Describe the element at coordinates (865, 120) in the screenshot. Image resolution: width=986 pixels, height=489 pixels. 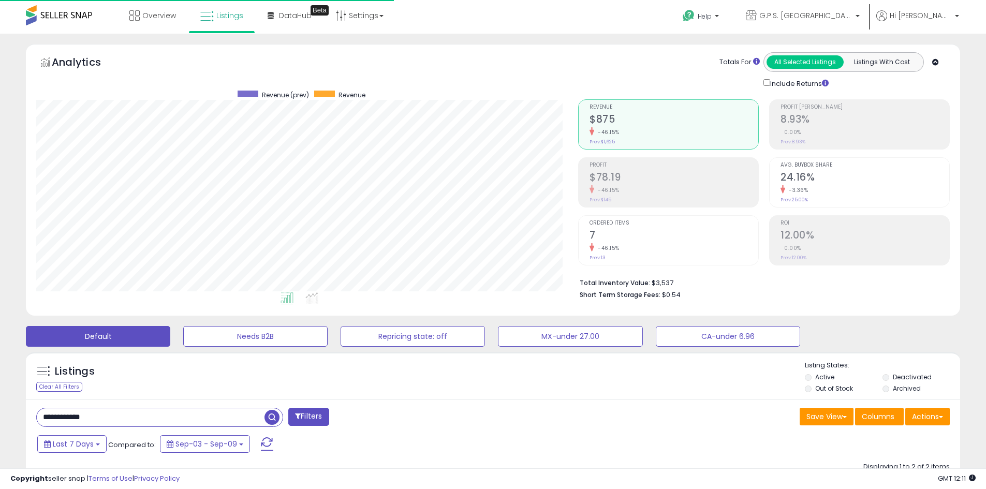
I see `h2: 8.93%` at that location.